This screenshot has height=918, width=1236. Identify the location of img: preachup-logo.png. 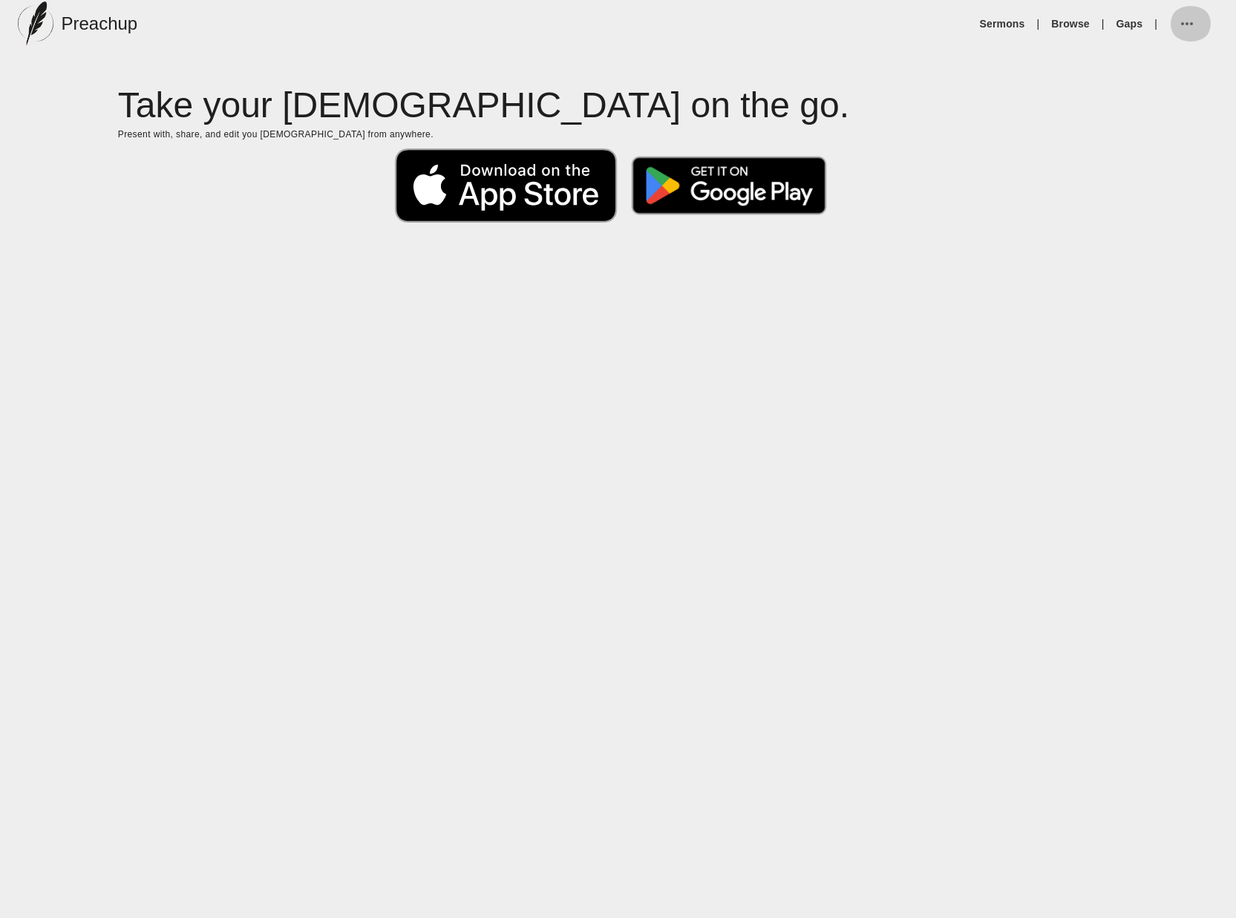
(36, 24).